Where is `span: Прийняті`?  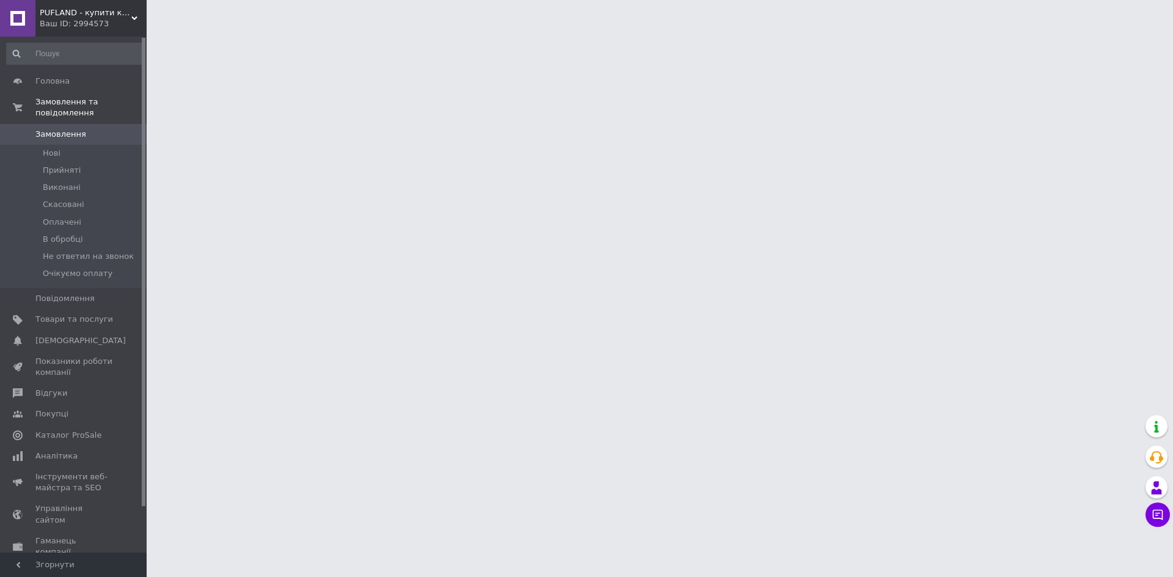
span: Прийняті is located at coordinates (62, 170).